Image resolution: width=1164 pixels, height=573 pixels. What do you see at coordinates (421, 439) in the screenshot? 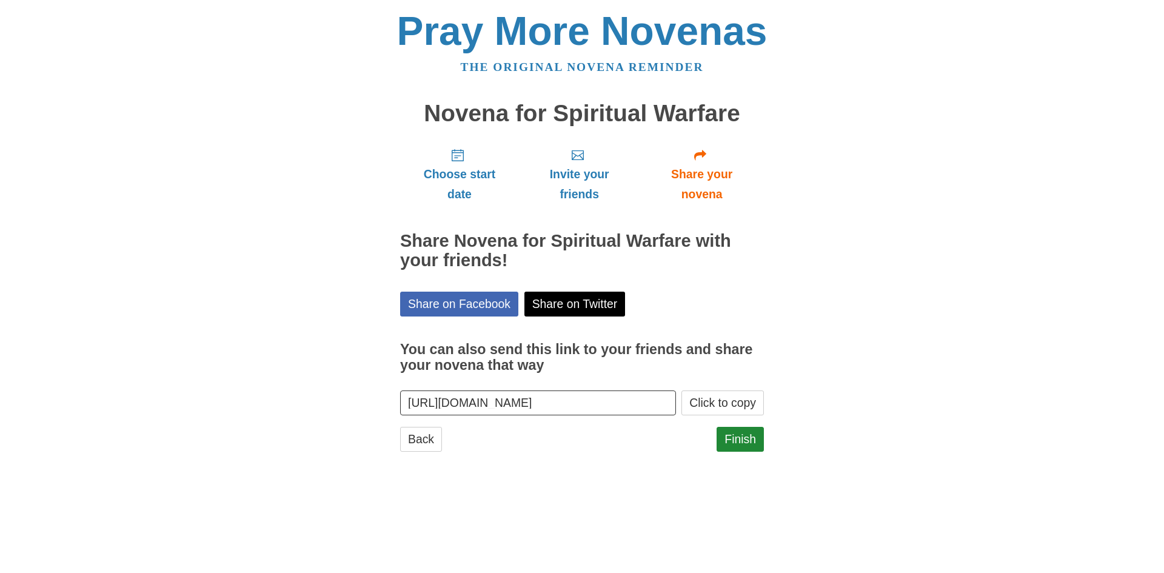
I see `a: Back` at bounding box center [421, 439].